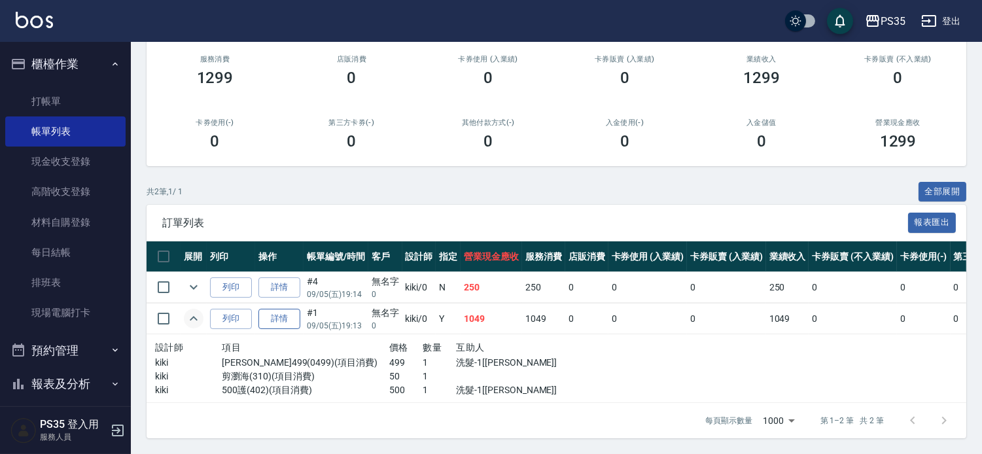  I want to click on h2: 店販消費, so click(351, 59).